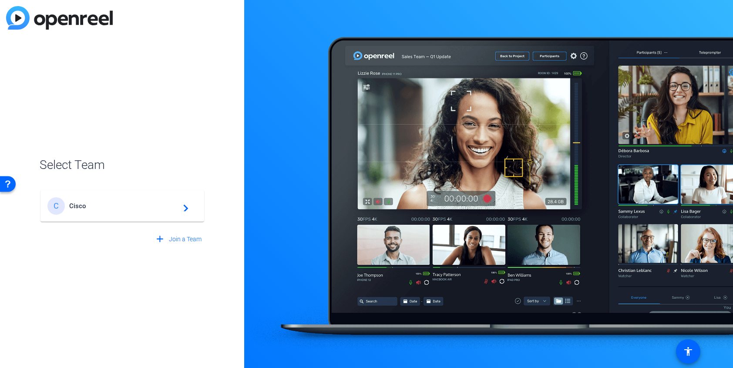 Image resolution: width=733 pixels, height=368 pixels. I want to click on img: blue-gradient.svg, so click(59, 18).